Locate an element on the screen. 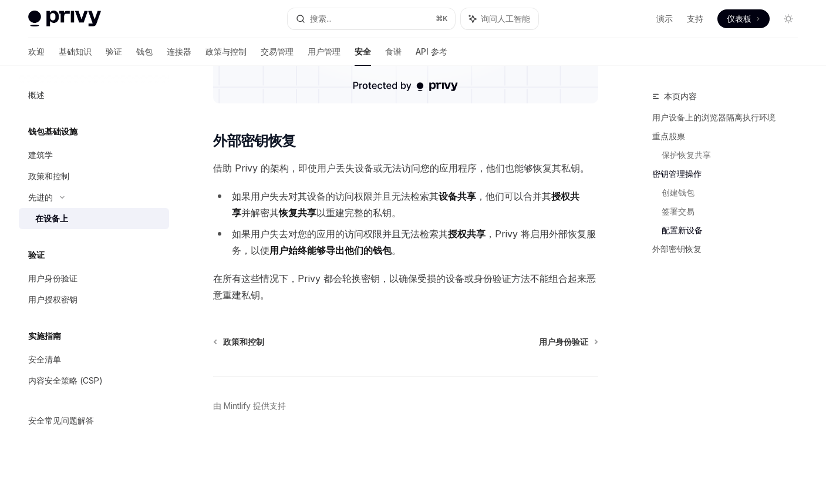 Image resolution: width=826 pixels, height=477 pixels. a: 基础知识 is located at coordinates (75, 52).